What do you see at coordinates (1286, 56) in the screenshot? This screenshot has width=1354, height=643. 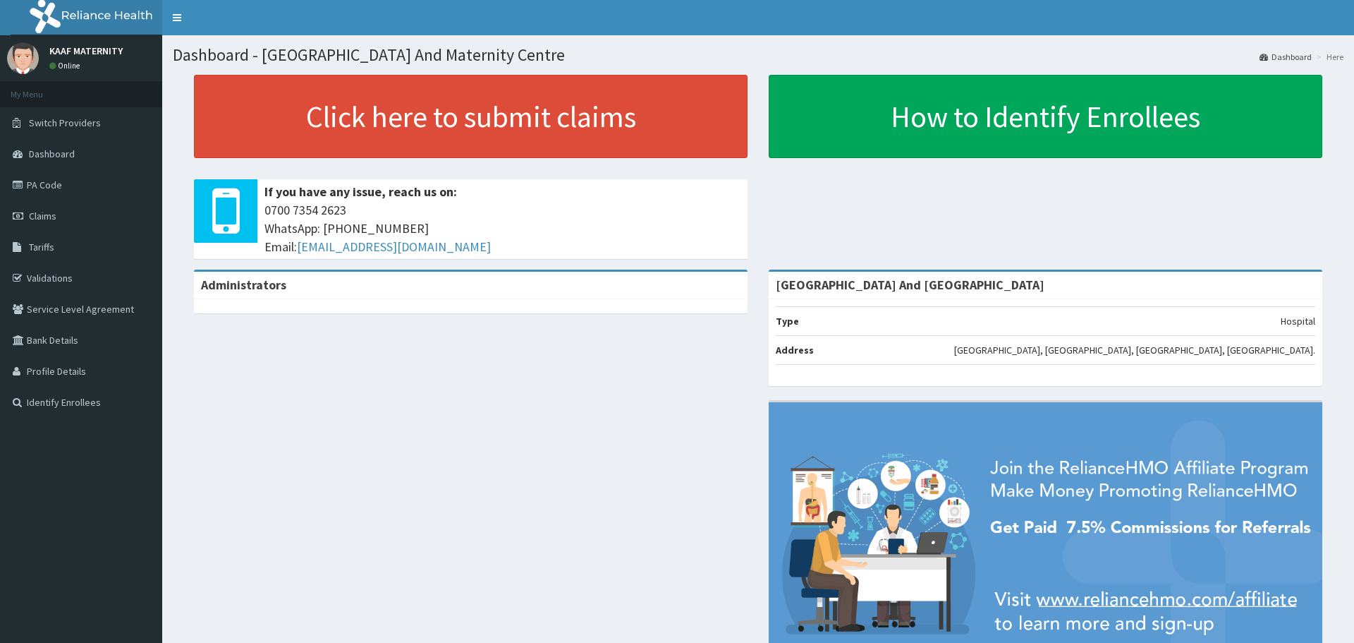 I see `a: Dashboard` at bounding box center [1286, 56].